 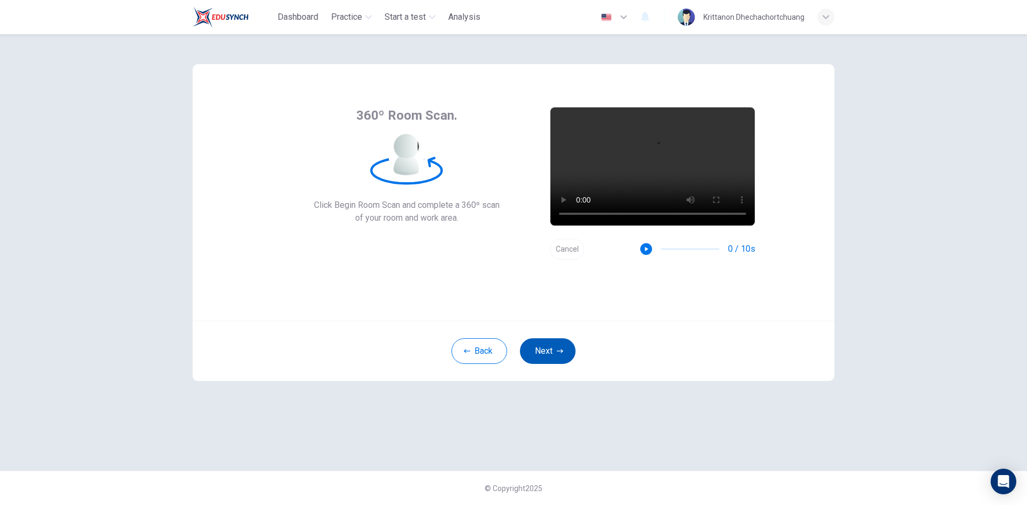 What do you see at coordinates (220, 17) in the screenshot?
I see `img: Train Test logo` at bounding box center [220, 17].